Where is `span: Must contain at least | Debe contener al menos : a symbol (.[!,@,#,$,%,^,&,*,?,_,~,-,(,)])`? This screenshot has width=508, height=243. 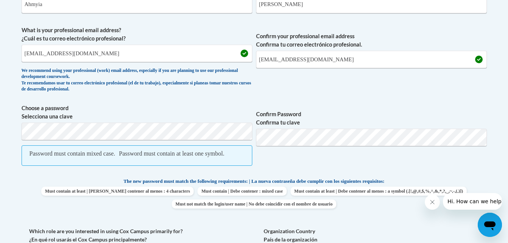
span: Must contain at least | Debe contener al menos : a symbol (.[!,@,#,$,%,^,&,*,?,_,~,-,(,)]) is located at coordinates (378, 191).